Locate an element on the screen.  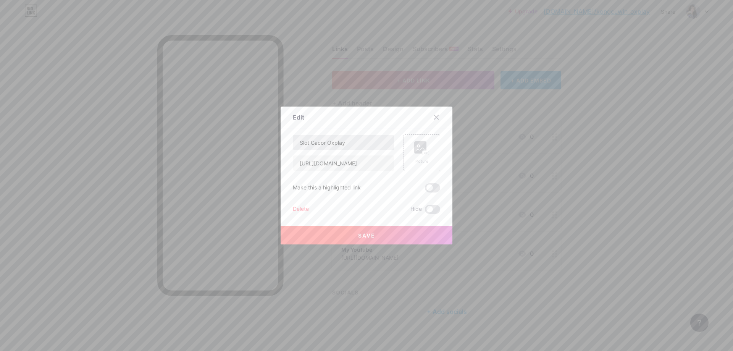
span: Save is located at coordinates (367, 235).